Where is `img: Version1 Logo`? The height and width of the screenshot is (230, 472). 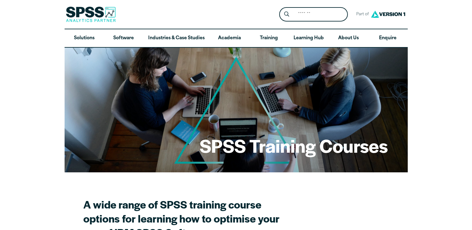
img: Version1 Logo is located at coordinates (388, 14).